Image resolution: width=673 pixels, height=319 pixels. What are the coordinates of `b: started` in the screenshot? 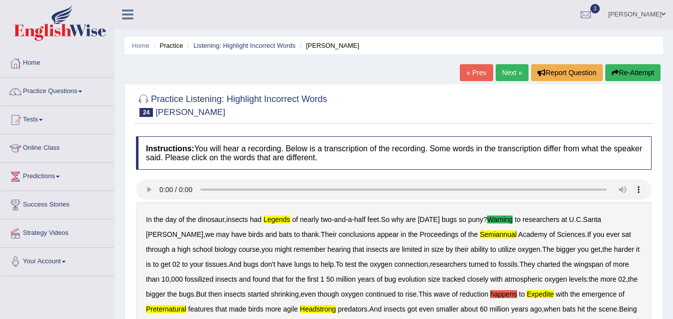 It's located at (258, 294).